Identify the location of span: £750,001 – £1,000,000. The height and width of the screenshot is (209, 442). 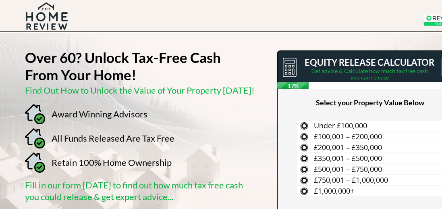
(351, 180).